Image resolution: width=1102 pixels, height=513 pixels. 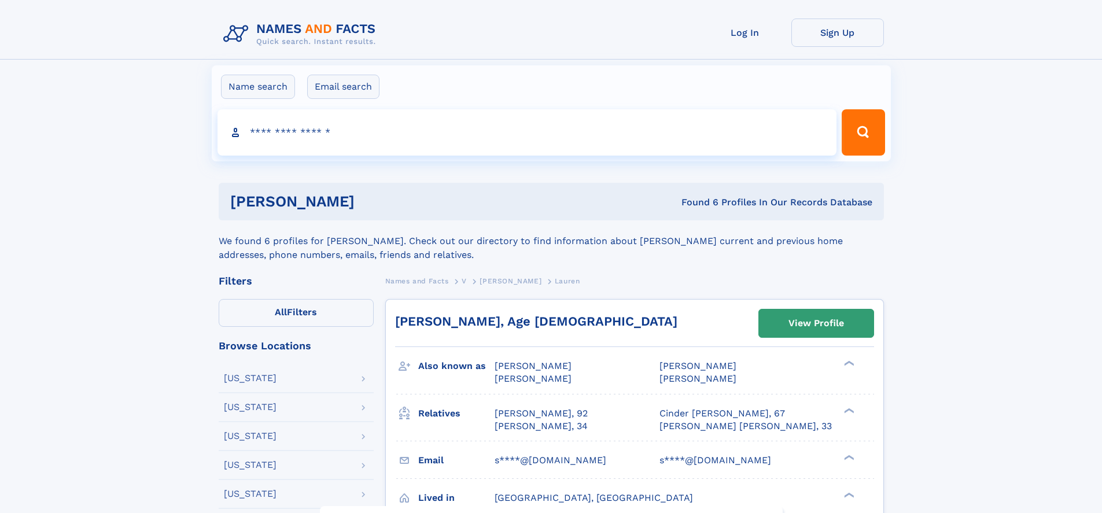 I want to click on div: Browse Locations, so click(x=296, y=346).